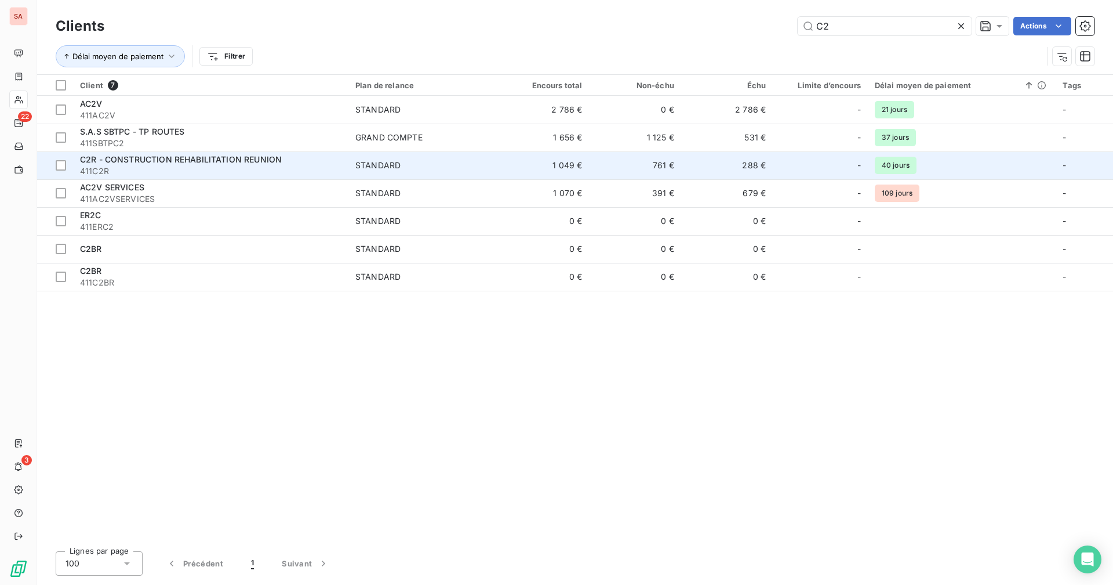 This screenshot has width=1113, height=585. I want to click on span: C2R - CONSTRUCTION REHABILITATION REUNION, so click(181, 159).